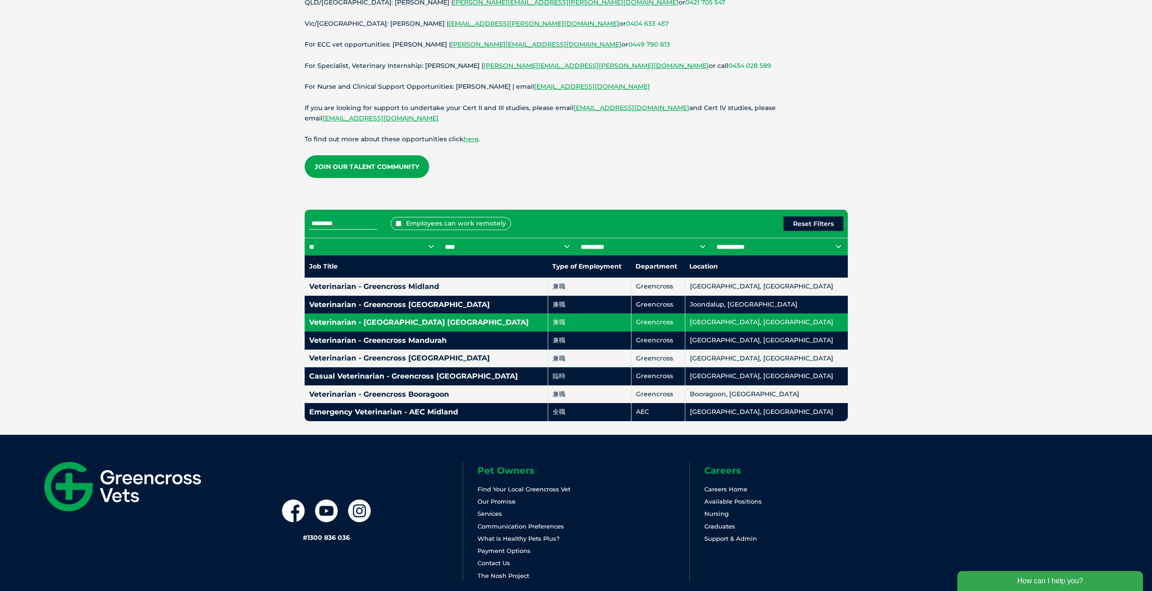  I want to click on a: The Nosh Project, so click(503, 575).